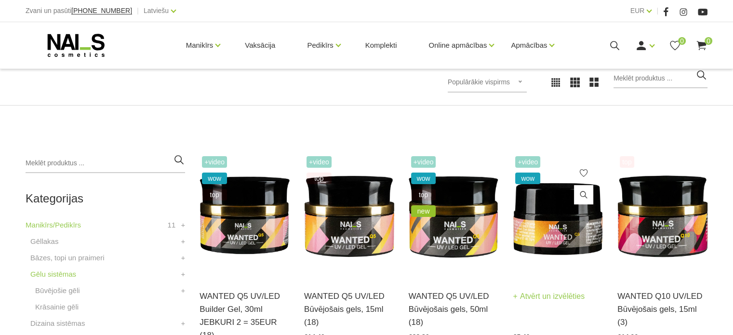 The height and width of the screenshot is (335, 733). What do you see at coordinates (44, 241) in the screenshot?
I see `a: Gēllakas` at bounding box center [44, 241].